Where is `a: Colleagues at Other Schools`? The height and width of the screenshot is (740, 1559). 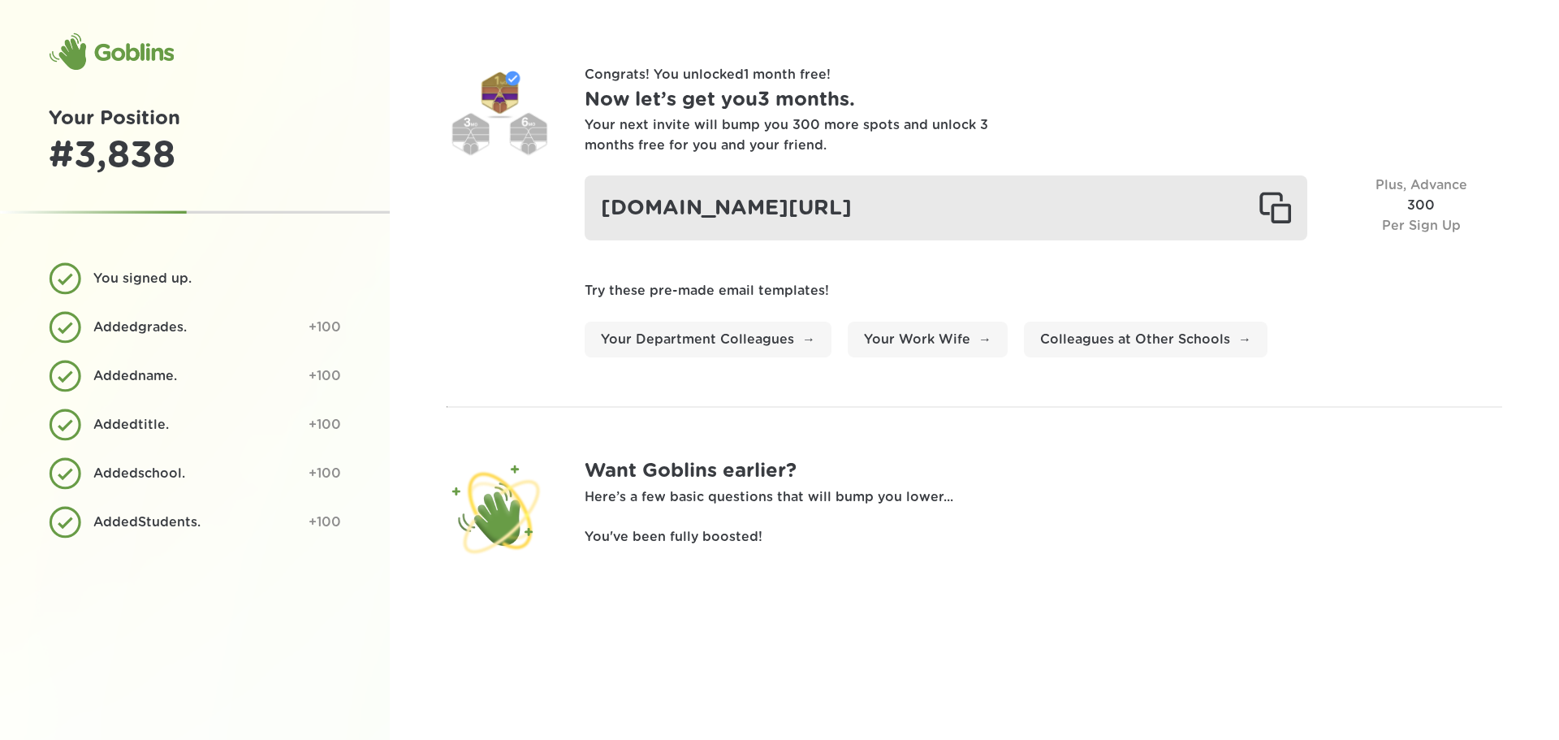 a: Colleagues at Other Schools is located at coordinates (1146, 339).